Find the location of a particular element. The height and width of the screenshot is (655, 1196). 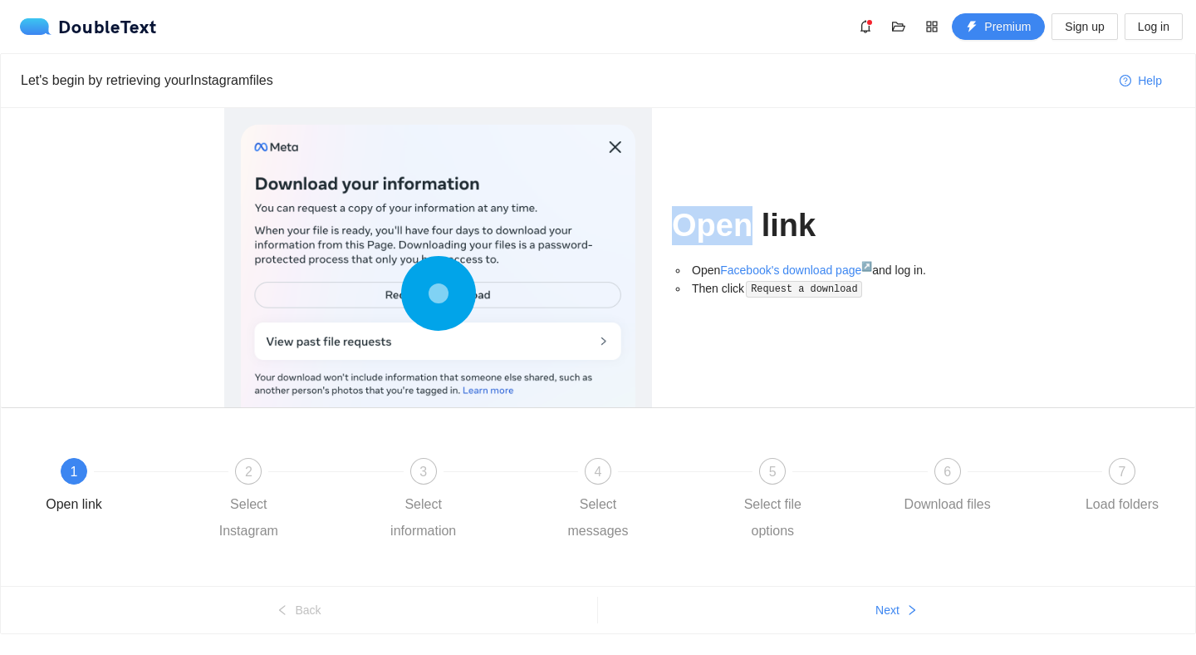

div: 7Load folders is located at coordinates (1122, 488).